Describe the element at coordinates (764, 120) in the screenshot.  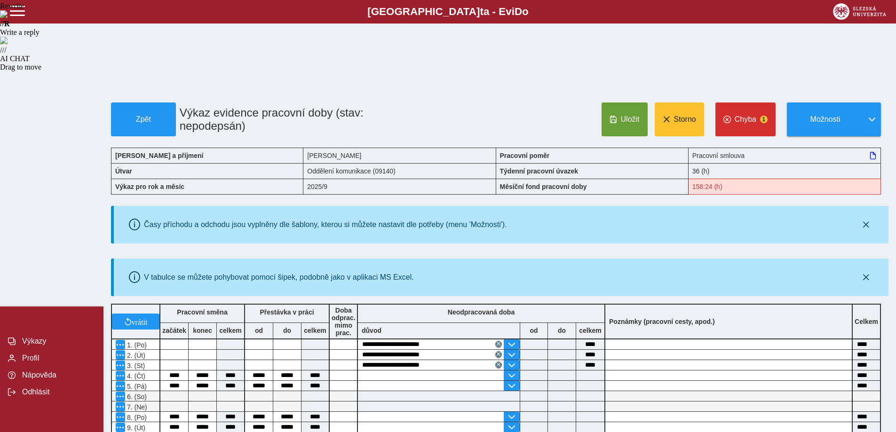
I see `span: 1` at that location.